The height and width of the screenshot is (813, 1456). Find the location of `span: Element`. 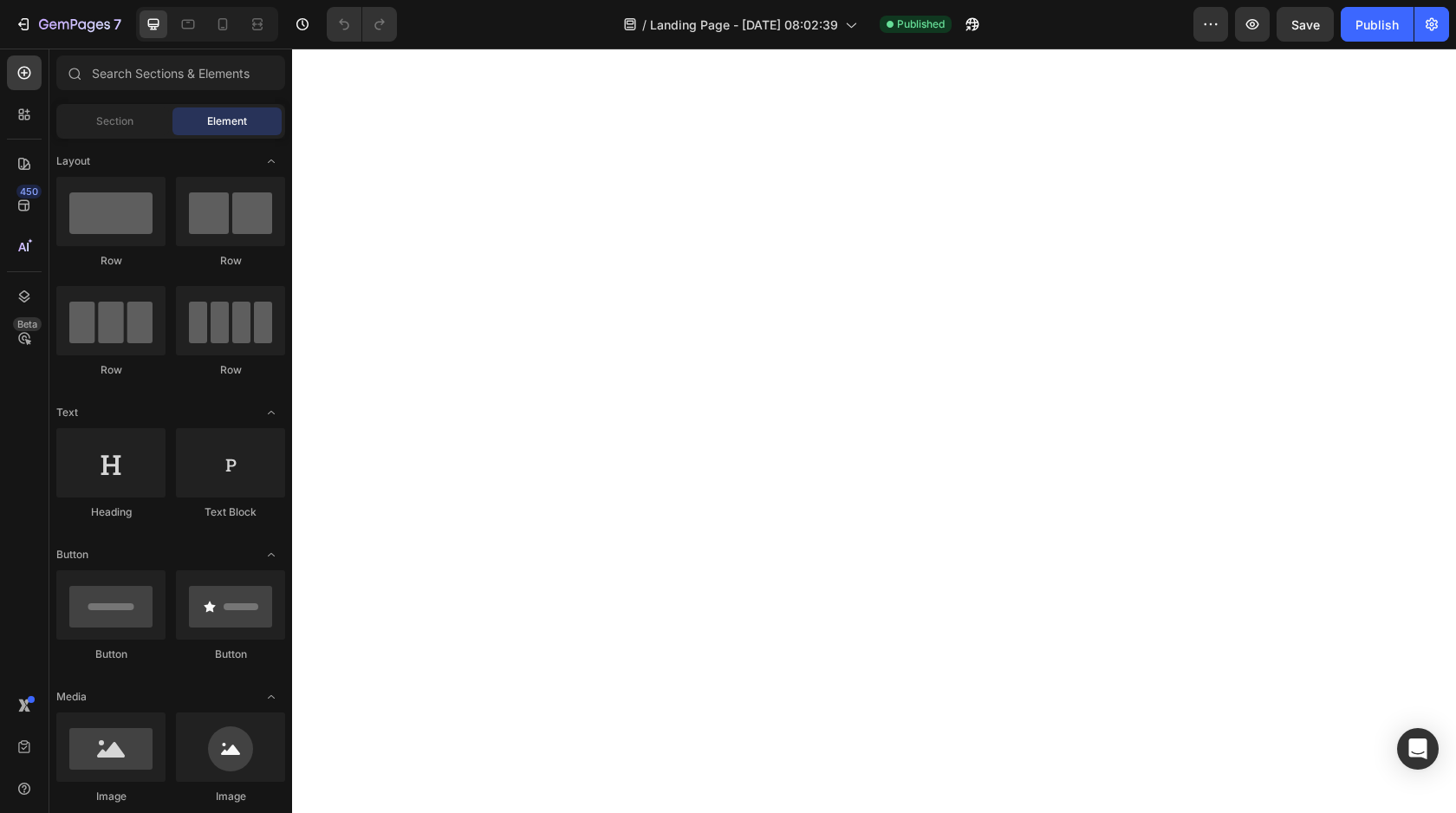

span: Element is located at coordinates (227, 122).